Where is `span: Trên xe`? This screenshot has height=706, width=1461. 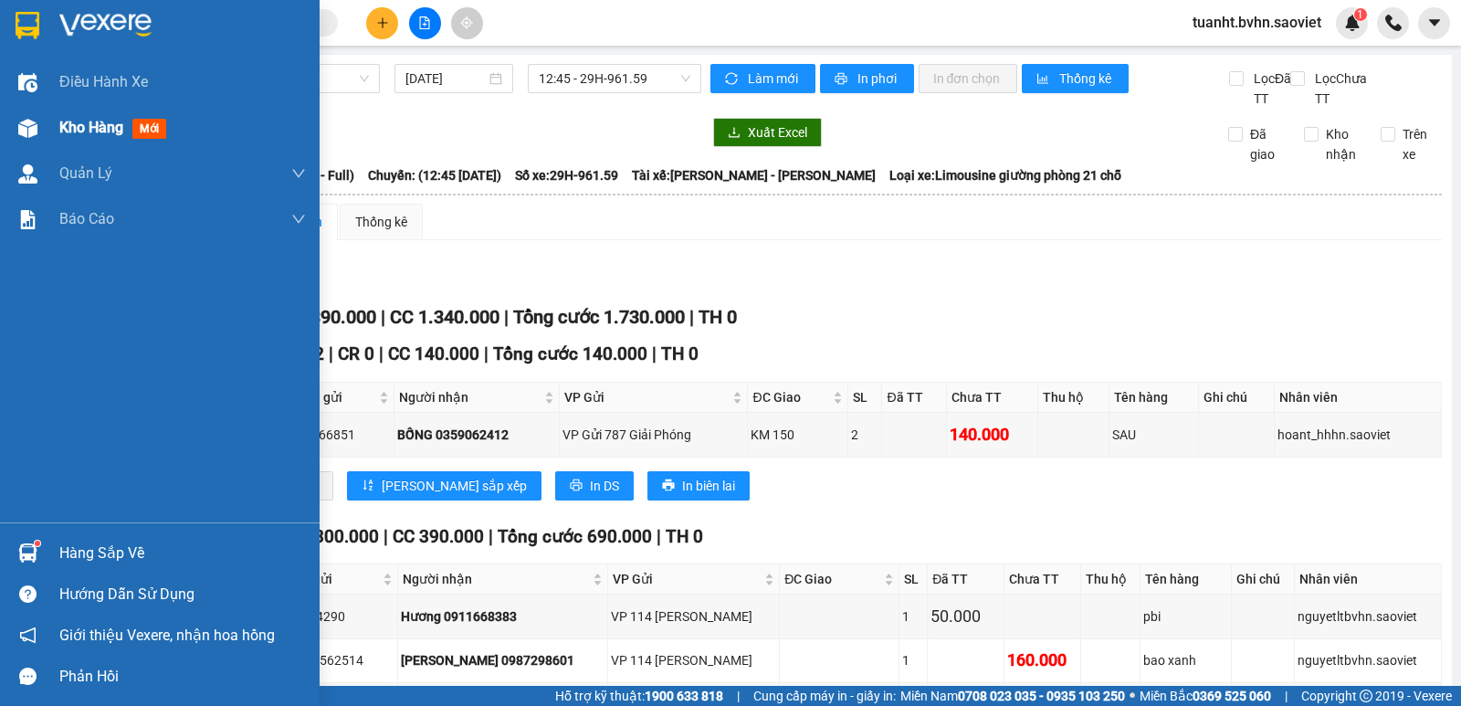 span: Trên xe is located at coordinates (1419, 144).